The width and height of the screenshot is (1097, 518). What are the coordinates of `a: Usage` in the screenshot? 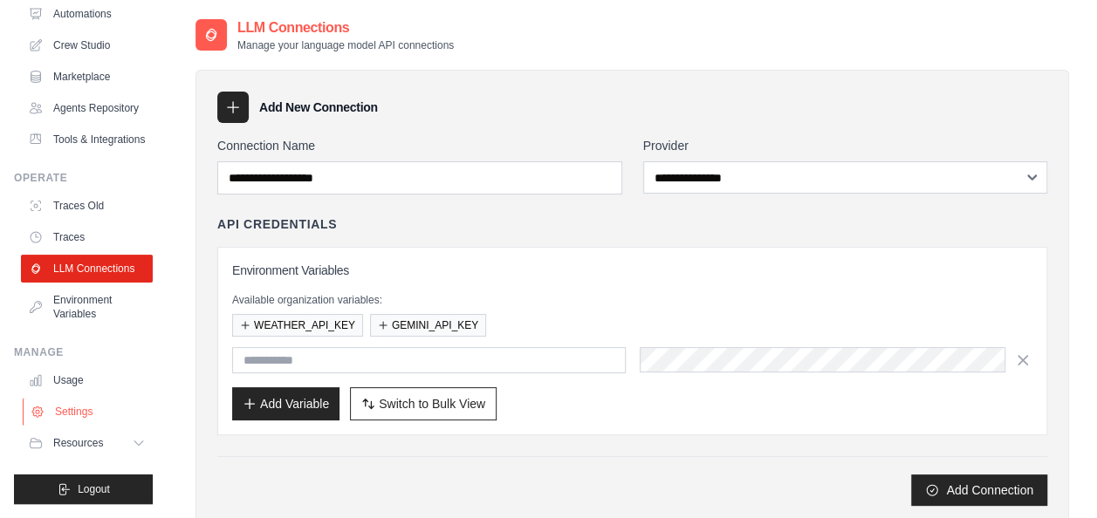 It's located at (86, 380).